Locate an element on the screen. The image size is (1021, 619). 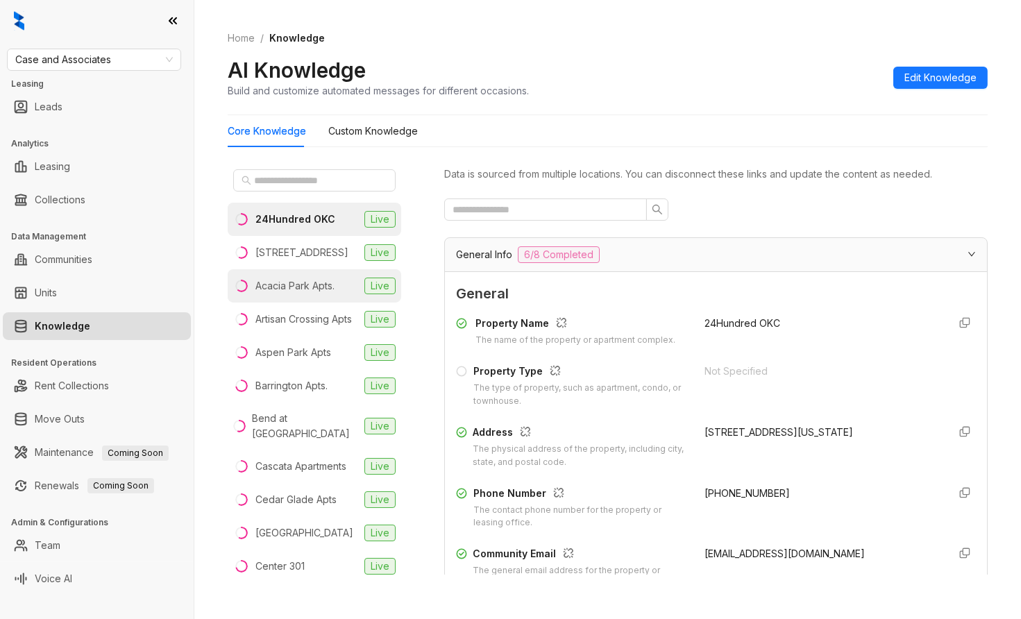
span: 24Hundred OKC is located at coordinates (742, 323).